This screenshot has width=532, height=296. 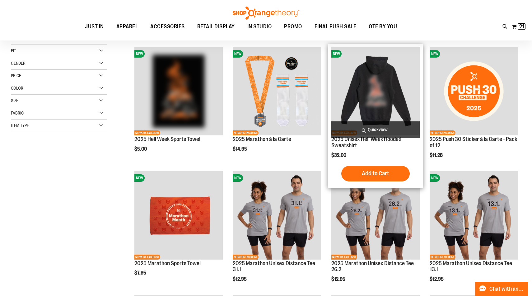 What do you see at coordinates (474, 142) in the screenshot?
I see `a: 2025 Push 30 Sticker à la Carte - Pack of 12` at bounding box center [474, 142].